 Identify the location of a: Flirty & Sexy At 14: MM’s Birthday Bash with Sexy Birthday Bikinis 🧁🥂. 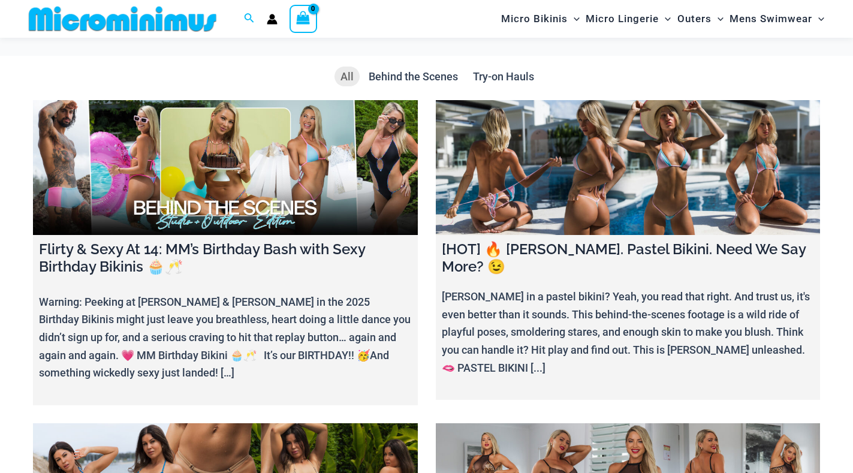
(225, 167).